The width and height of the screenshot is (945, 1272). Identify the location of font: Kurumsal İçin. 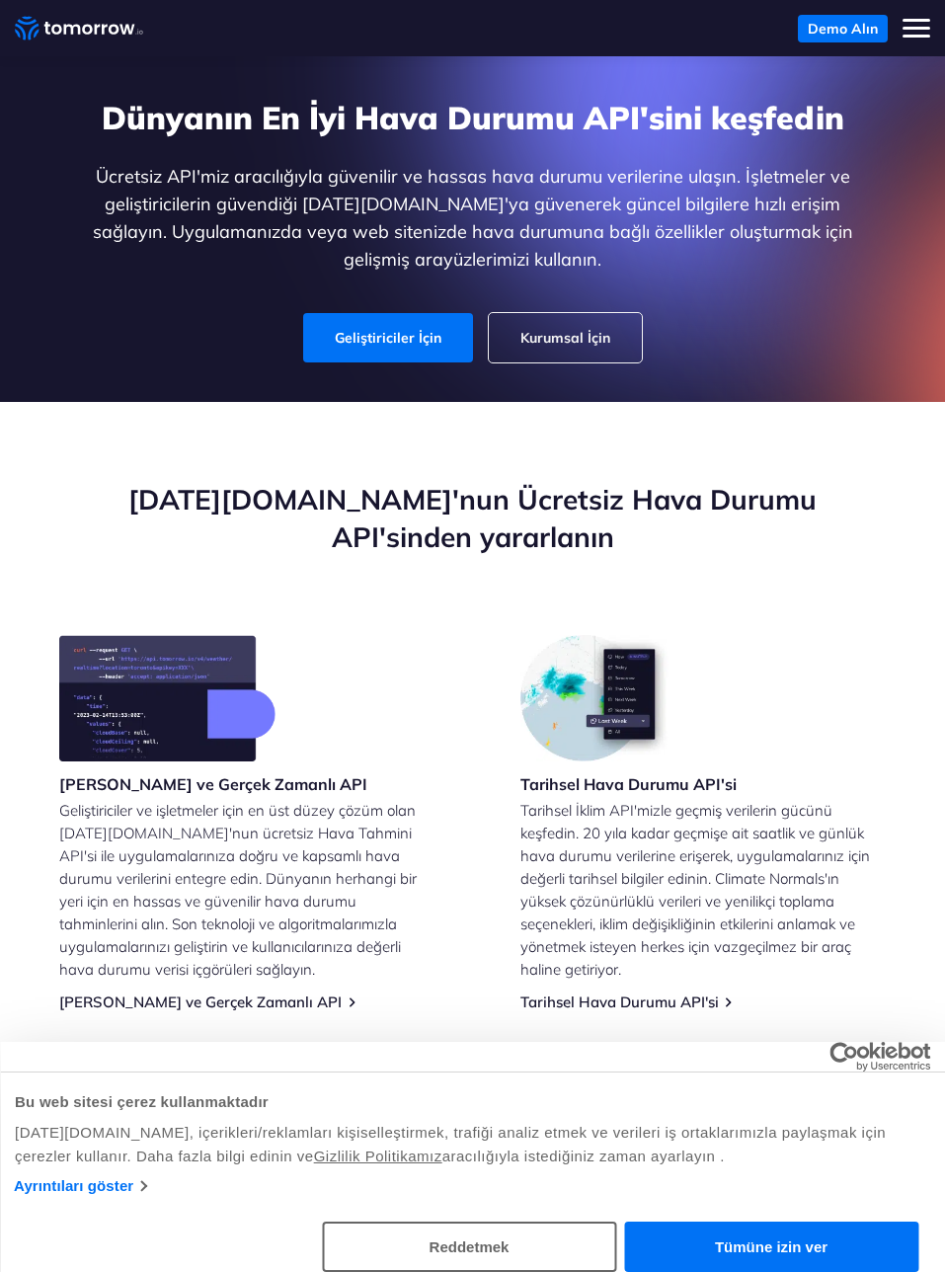
(565, 338).